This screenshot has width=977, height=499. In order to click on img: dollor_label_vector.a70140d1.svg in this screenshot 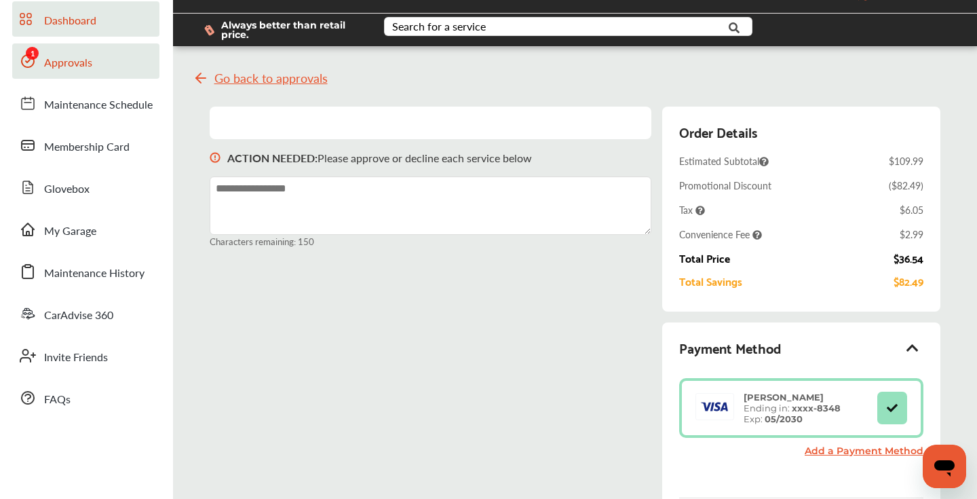, I will do `click(209, 30)`.